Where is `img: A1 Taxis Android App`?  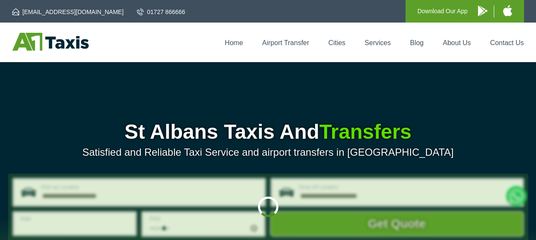 img: A1 Taxis Android App is located at coordinates (483, 11).